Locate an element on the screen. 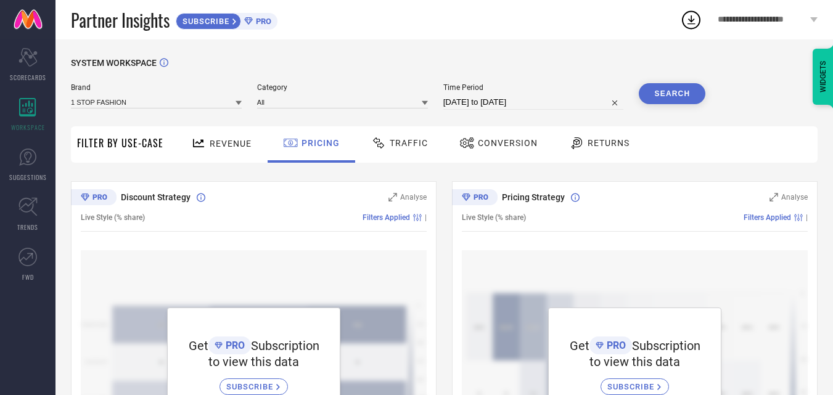  span: Pricing is located at coordinates (321, 143).